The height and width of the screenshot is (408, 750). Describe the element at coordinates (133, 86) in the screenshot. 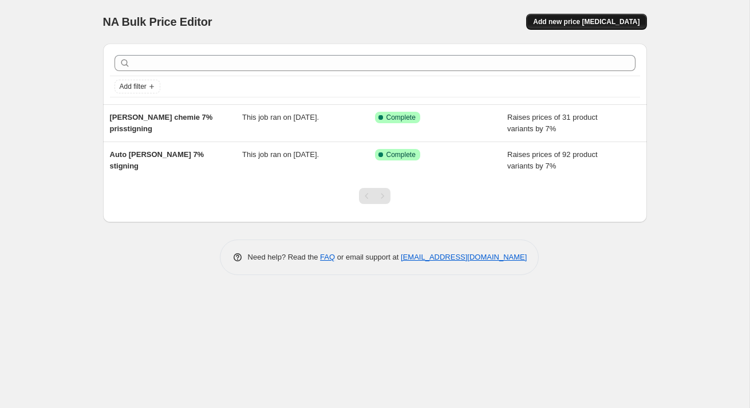

I see `span: Add filter` at that location.